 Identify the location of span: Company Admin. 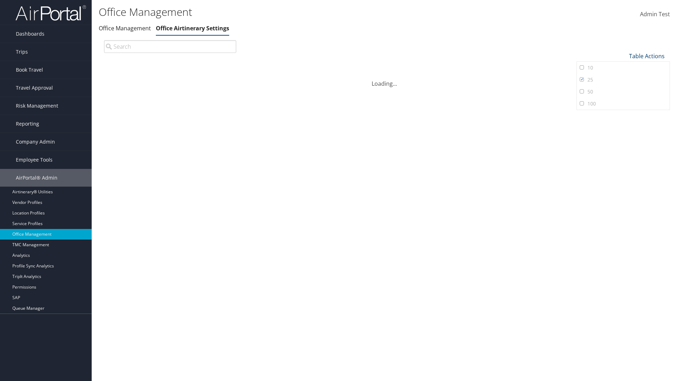
(35, 142).